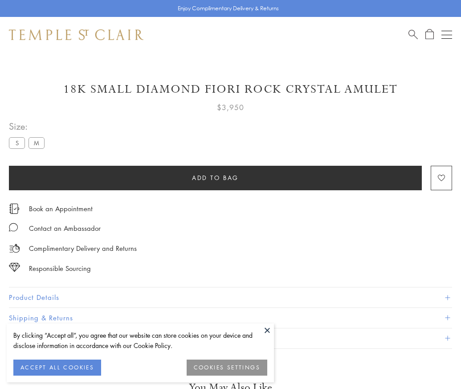 Image resolution: width=461 pixels, height=389 pixels. Describe the element at coordinates (14, 208) in the screenshot. I see `img: icon_appointment.svg` at that location.